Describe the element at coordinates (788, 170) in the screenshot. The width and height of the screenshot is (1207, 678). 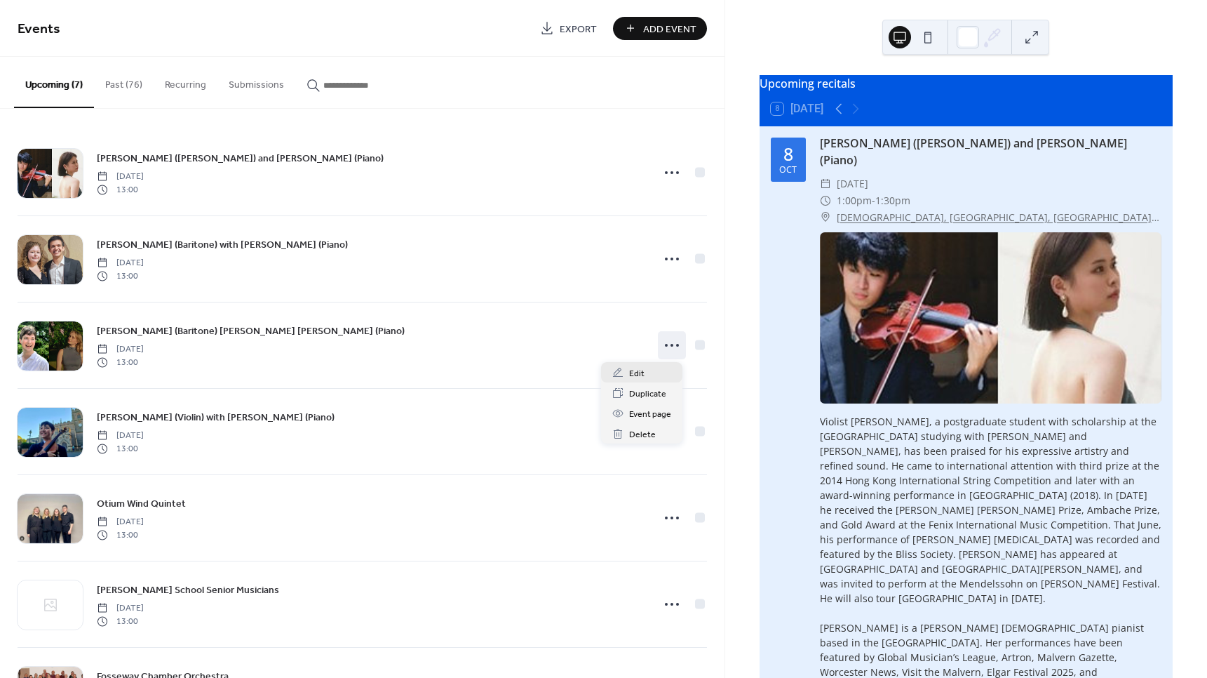
I see `div: Oct` at that location.